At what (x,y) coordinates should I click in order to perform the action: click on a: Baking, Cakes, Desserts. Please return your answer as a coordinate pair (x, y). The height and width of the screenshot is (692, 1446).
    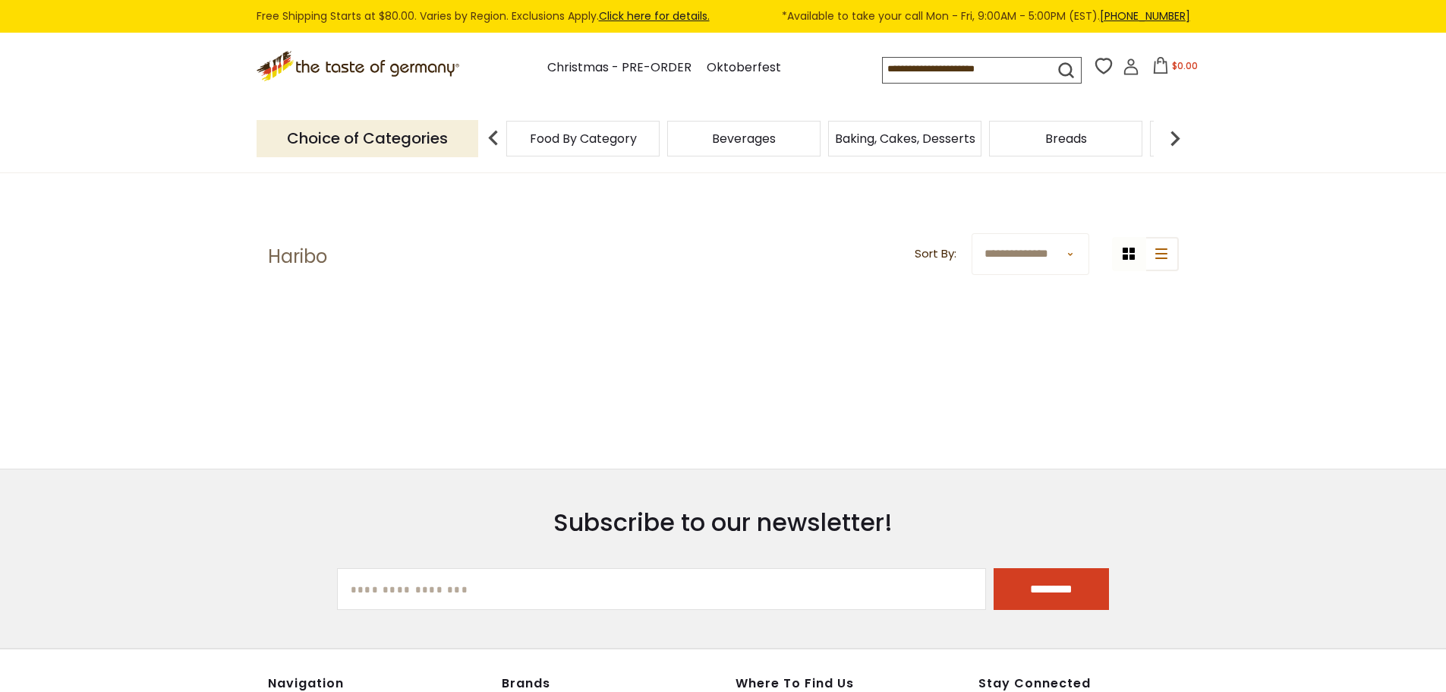
    Looking at the image, I should click on (905, 138).